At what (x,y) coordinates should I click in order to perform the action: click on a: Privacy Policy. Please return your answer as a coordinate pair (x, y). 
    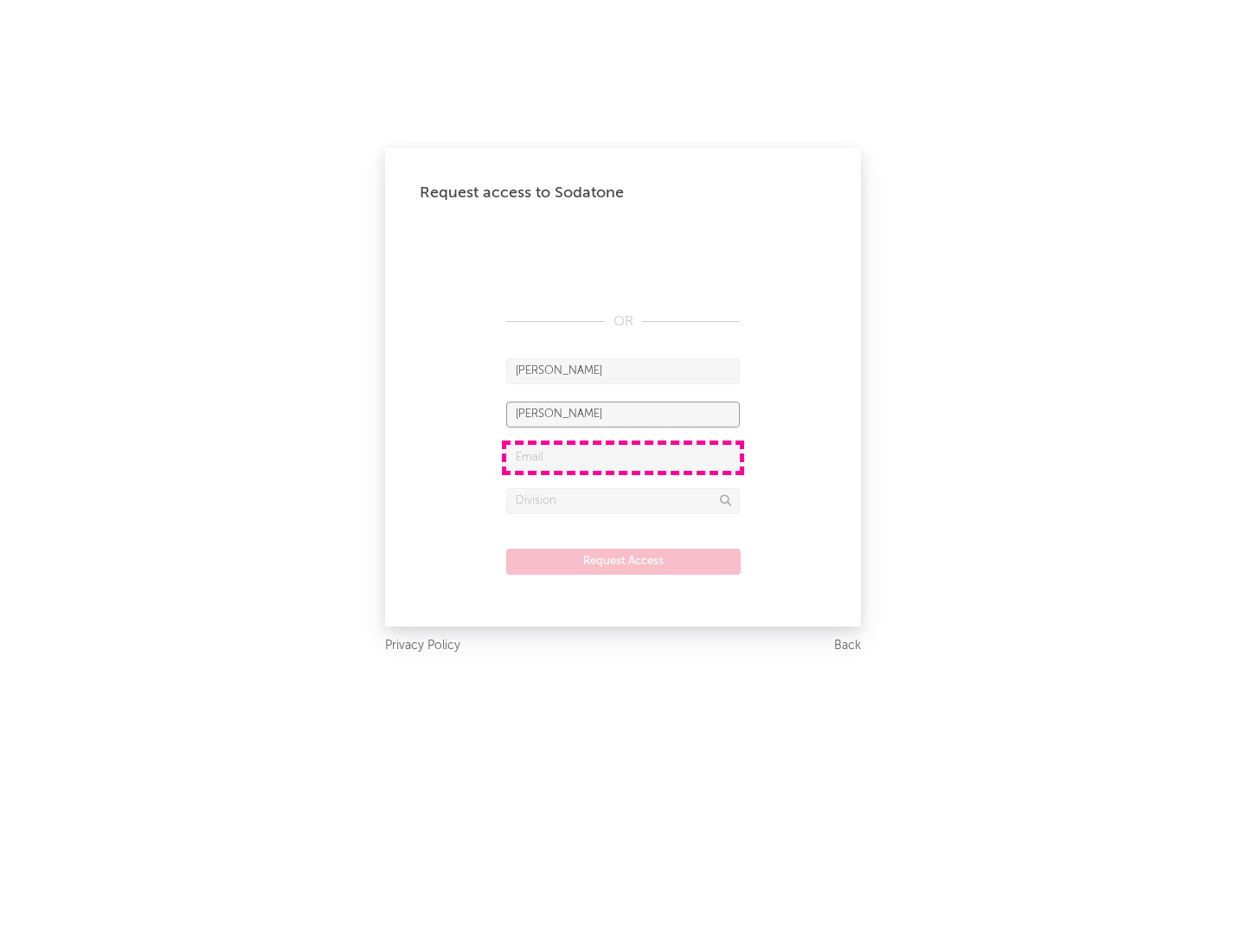
    Looking at the image, I should click on (422, 645).